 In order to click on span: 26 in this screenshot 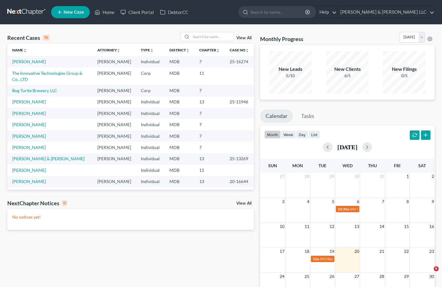, I will do `click(332, 277)`.